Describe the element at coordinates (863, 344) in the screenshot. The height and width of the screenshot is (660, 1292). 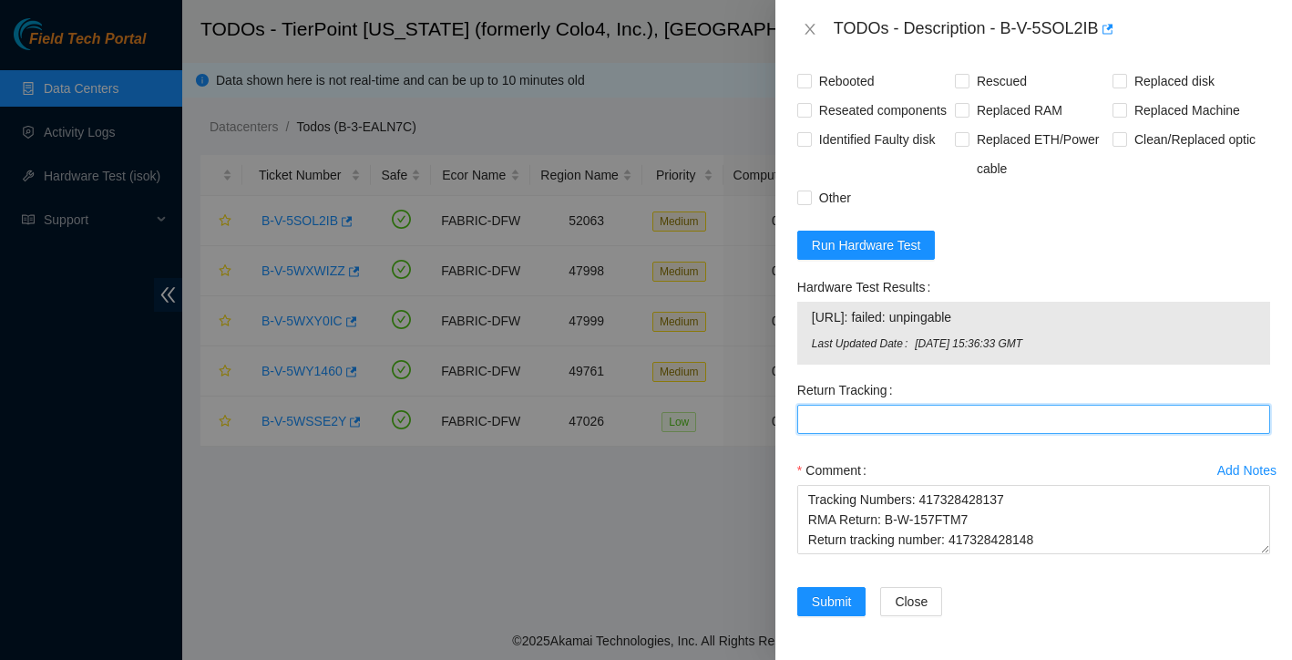
I see `span: Last Updated Date` at that location.